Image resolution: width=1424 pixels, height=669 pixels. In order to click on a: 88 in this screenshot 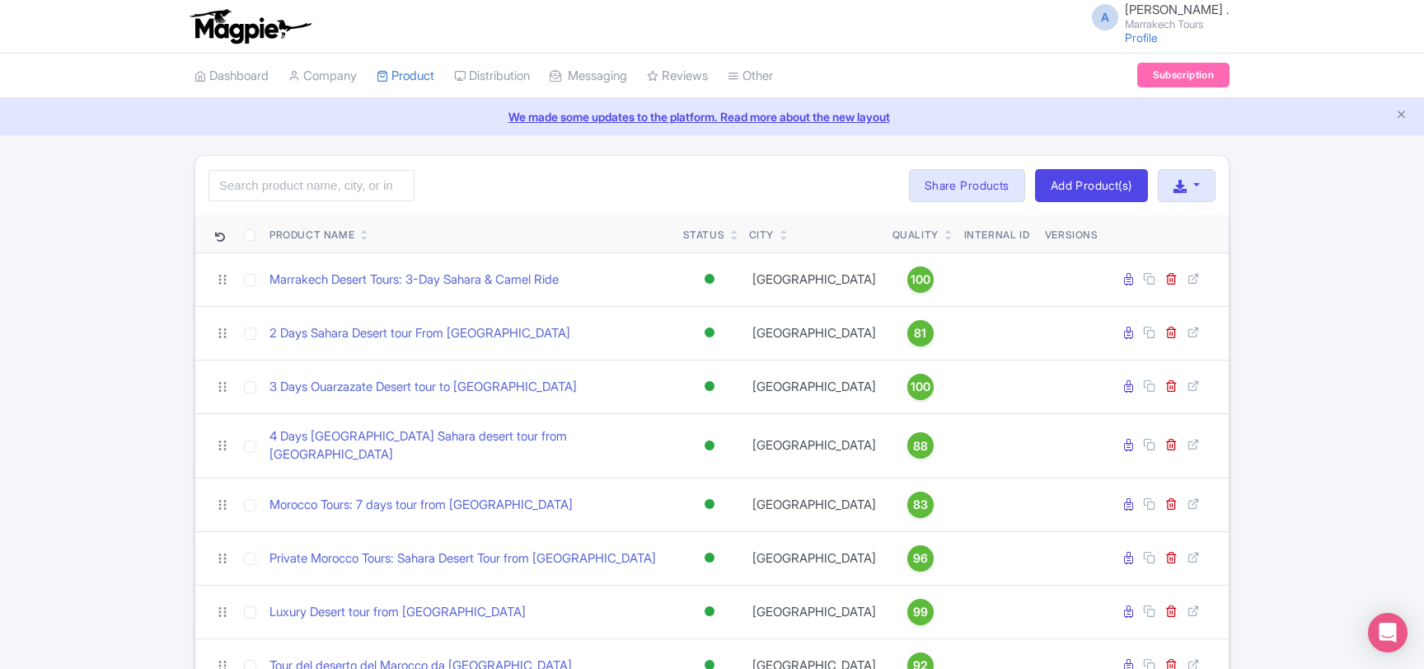, I will do `click(921, 445)`.